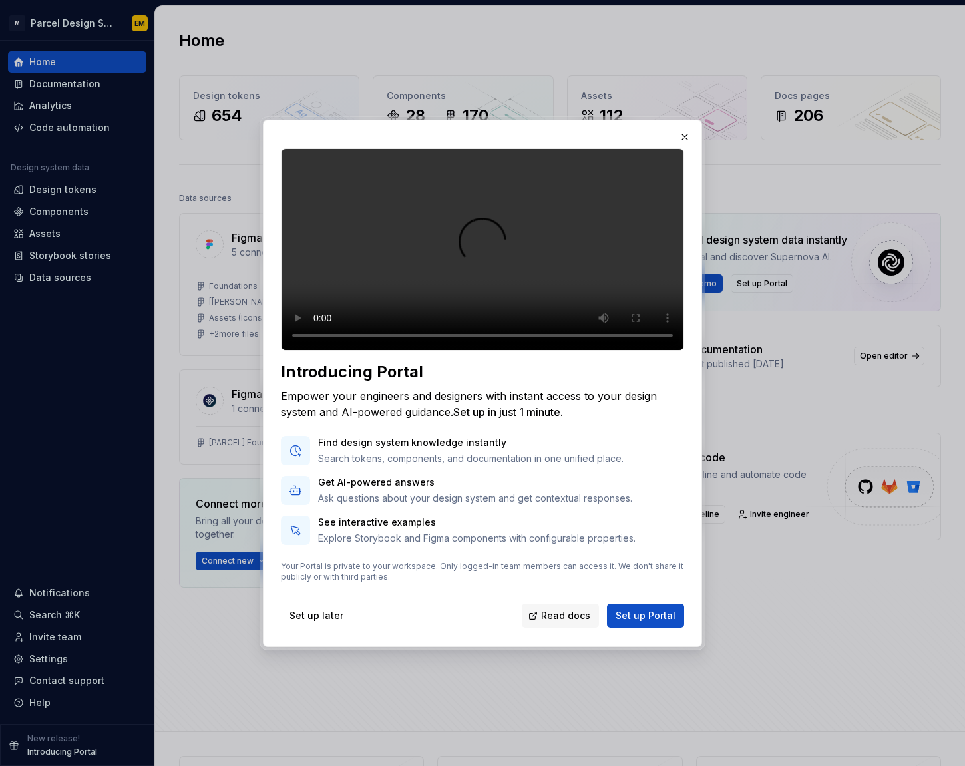 The image size is (965, 766). I want to click on span: Set up later, so click(316, 615).